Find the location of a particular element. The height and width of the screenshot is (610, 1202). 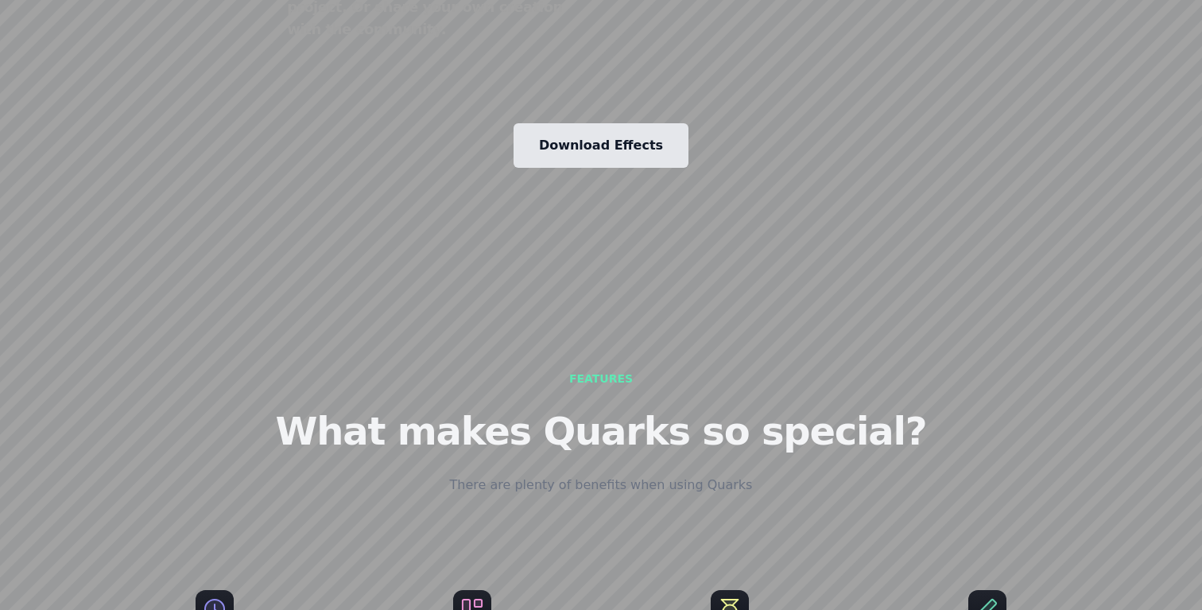

div: Features is located at coordinates (601, 378).